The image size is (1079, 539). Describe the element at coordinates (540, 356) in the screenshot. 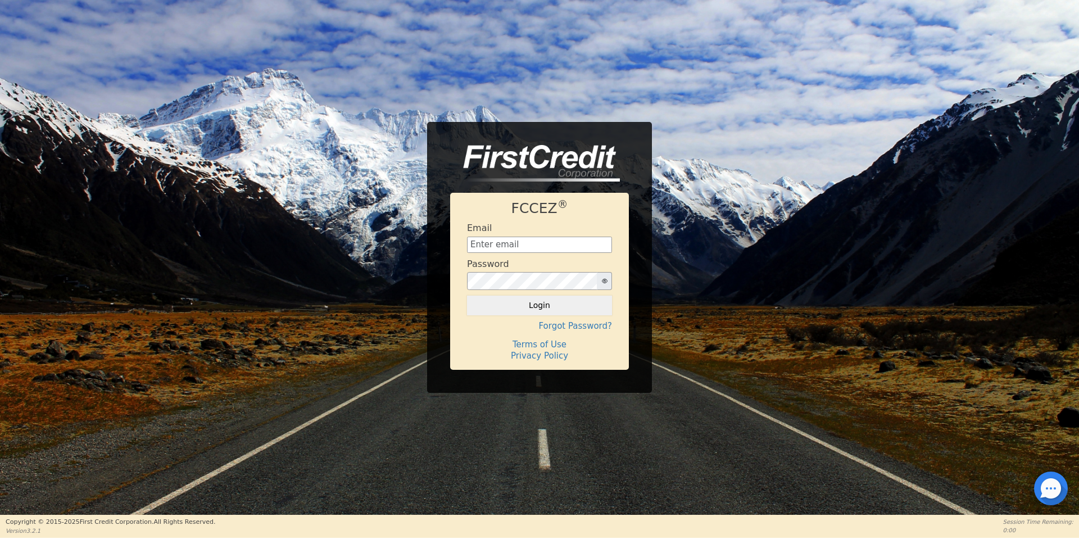

I see `h4: Privacy Policy` at that location.